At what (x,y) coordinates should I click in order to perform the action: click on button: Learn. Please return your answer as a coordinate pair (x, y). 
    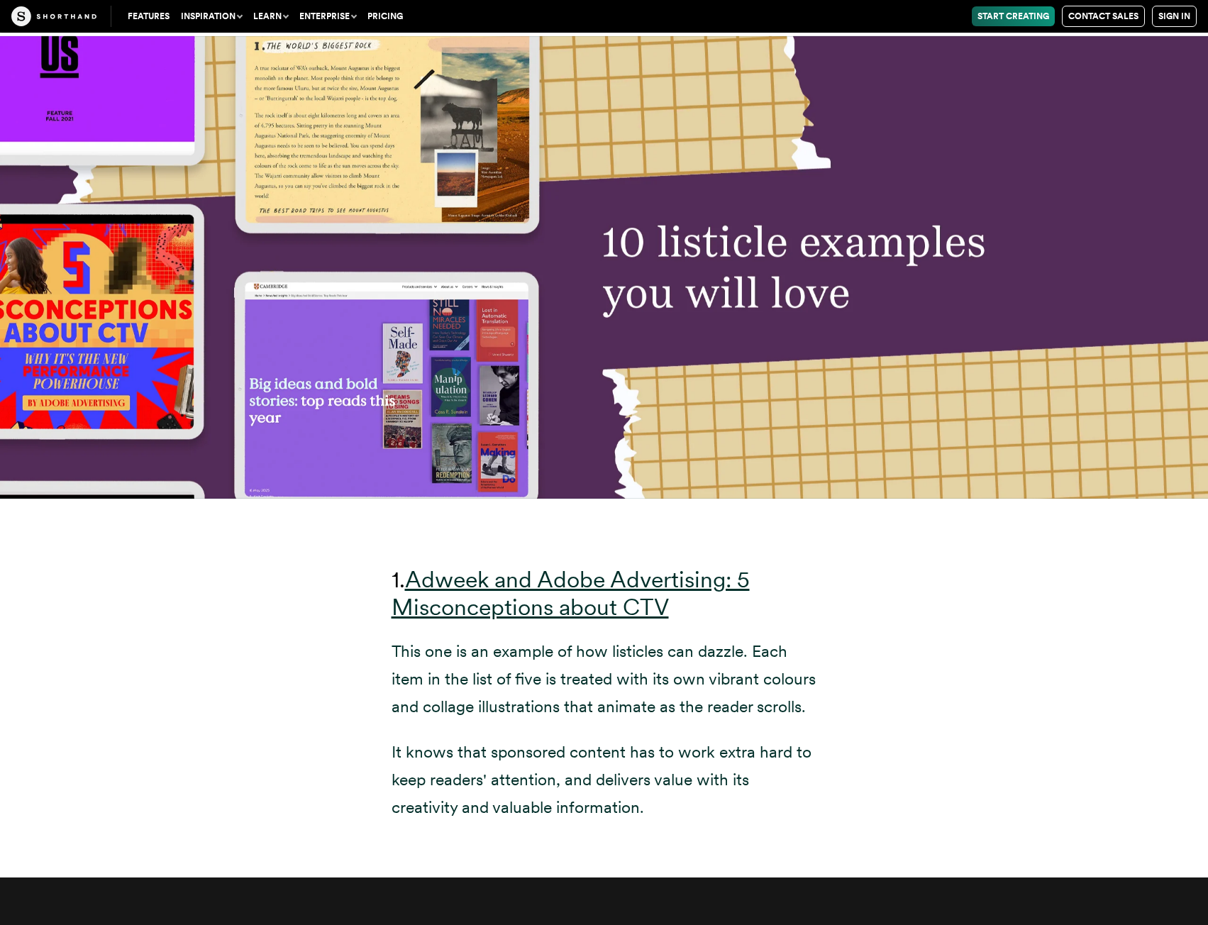
    Looking at the image, I should click on (270, 16).